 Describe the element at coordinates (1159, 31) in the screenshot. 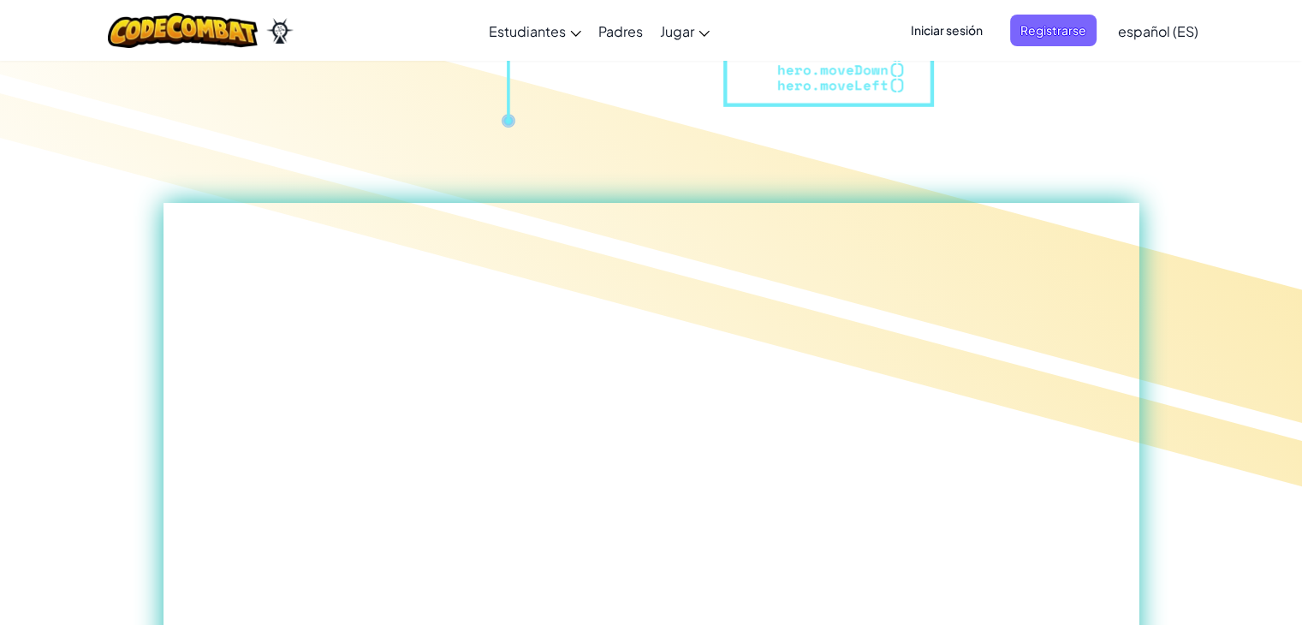

I see `a: español (ES)` at that location.